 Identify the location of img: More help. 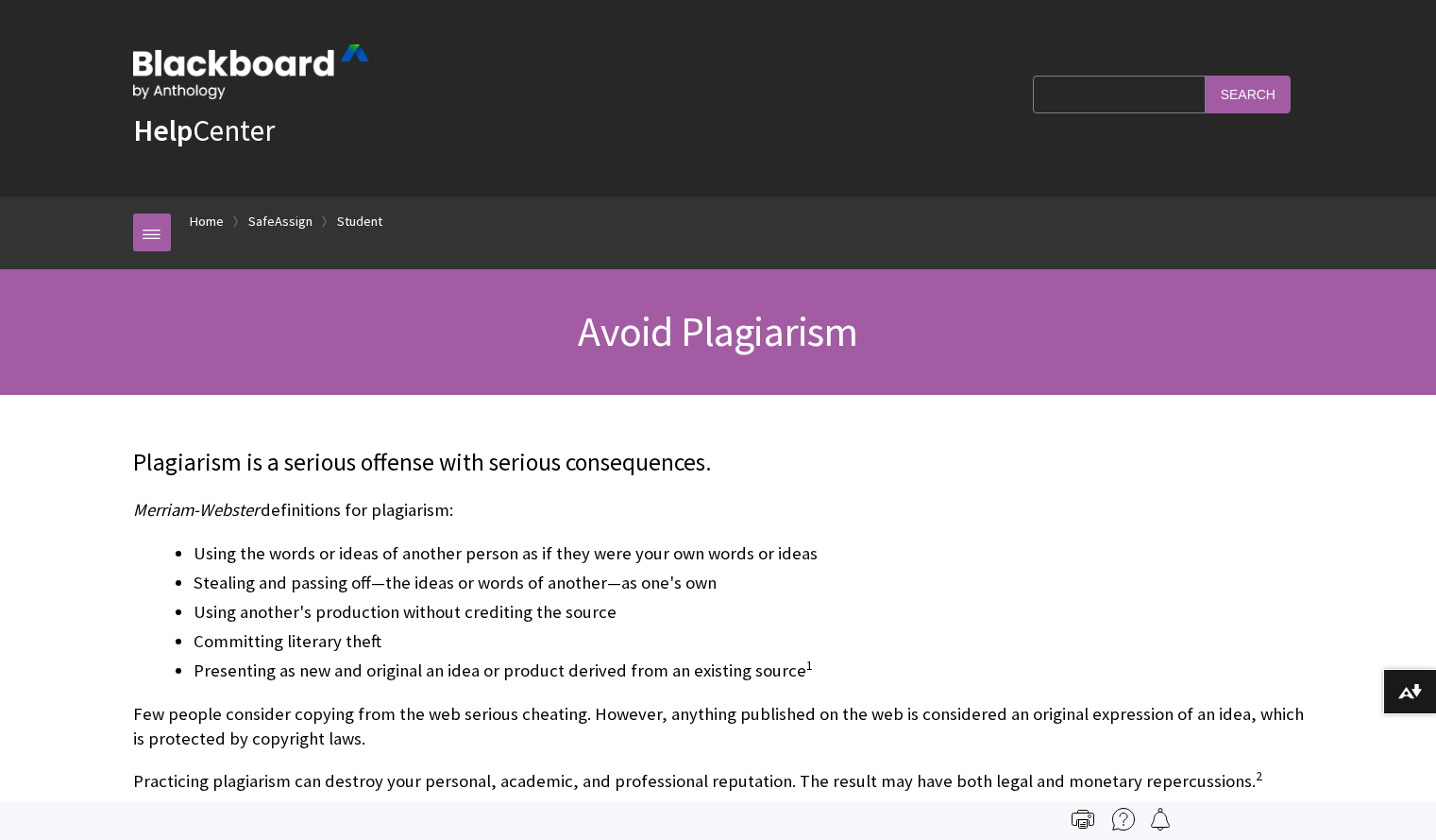
(1123, 819).